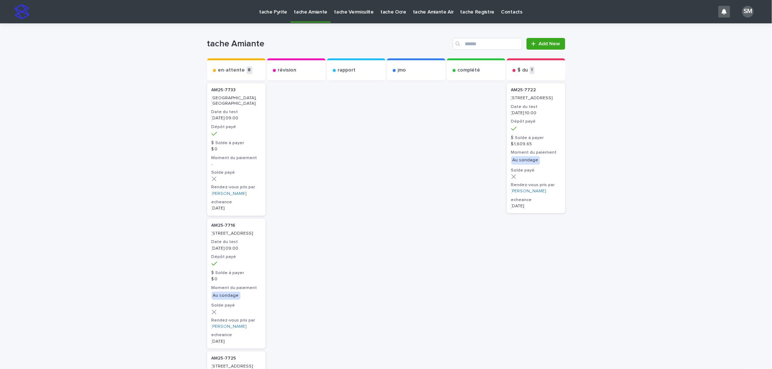 The width and height of the screenshot is (772, 369). What do you see at coordinates (402, 70) in the screenshot?
I see `p: jmo` at bounding box center [402, 70].